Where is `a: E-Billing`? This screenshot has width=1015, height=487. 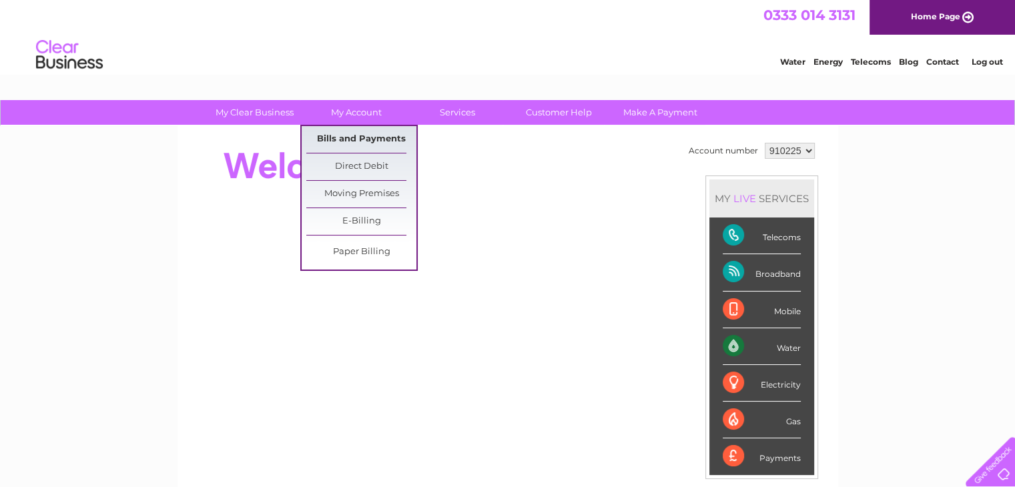 a: E-Billing is located at coordinates (361, 222).